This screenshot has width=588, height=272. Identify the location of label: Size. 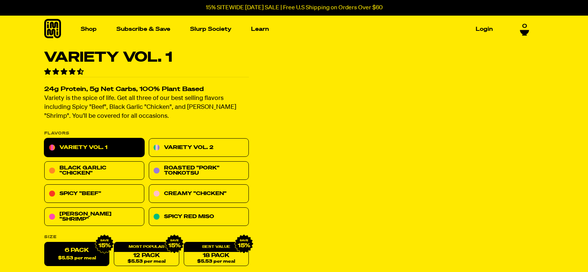
(147, 237).